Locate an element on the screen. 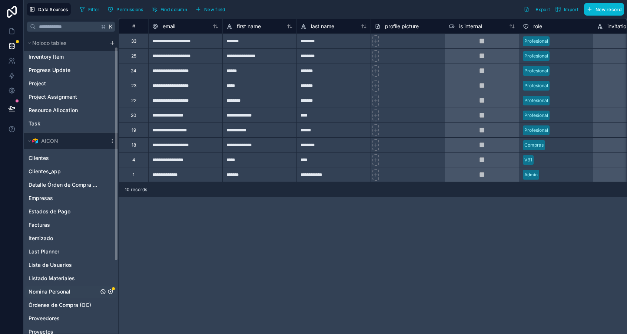 This screenshot has width=627, height=334. button: New field is located at coordinates (210, 9).